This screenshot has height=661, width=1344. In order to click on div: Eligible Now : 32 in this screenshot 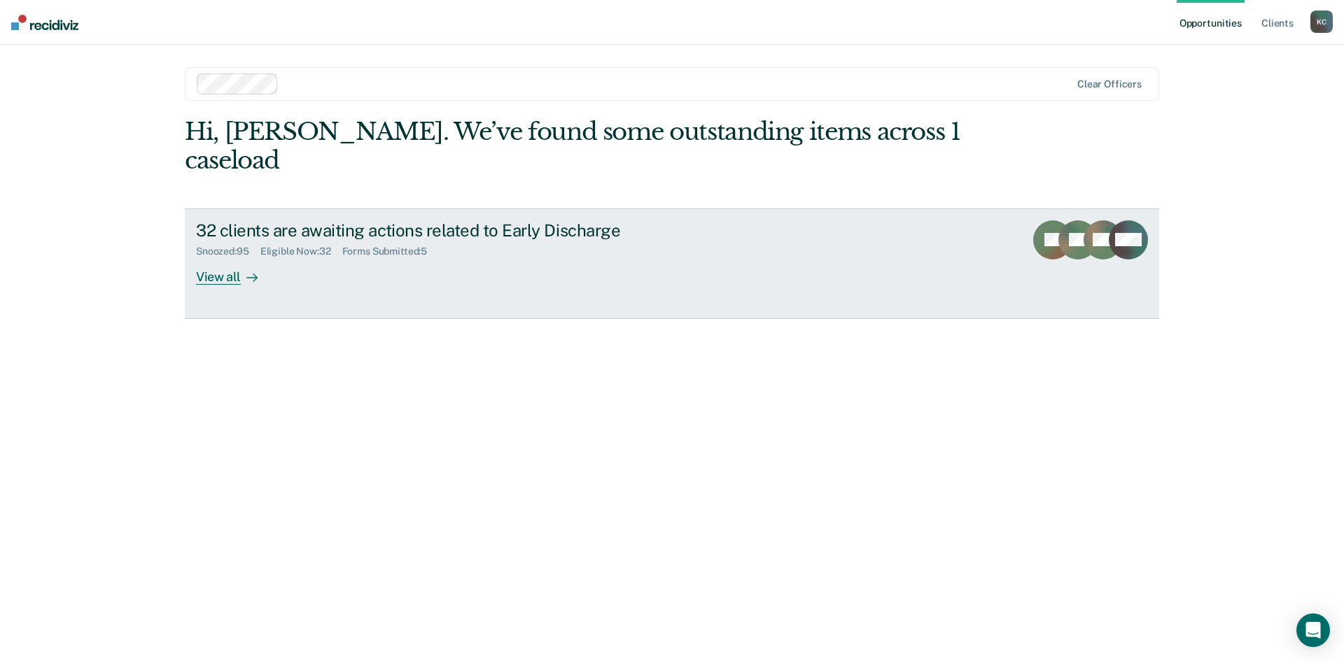, I will do `click(301, 251)`.